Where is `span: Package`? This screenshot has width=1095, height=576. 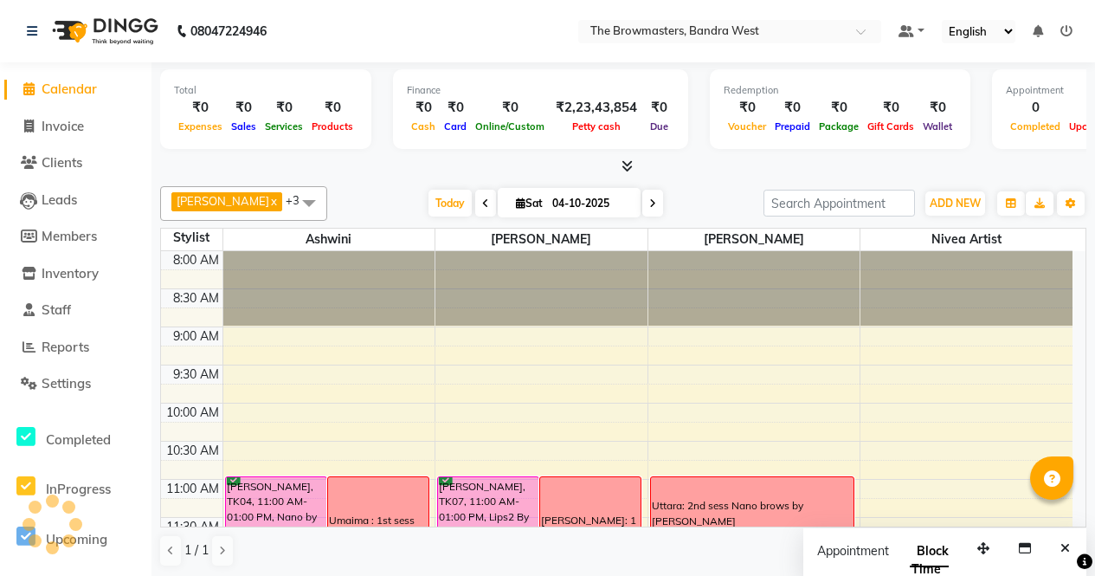 span: Package is located at coordinates (839, 126).